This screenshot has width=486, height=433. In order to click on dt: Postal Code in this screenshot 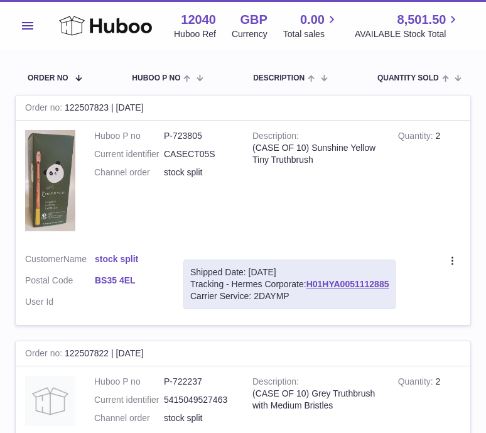, I will do `click(60, 282)`.